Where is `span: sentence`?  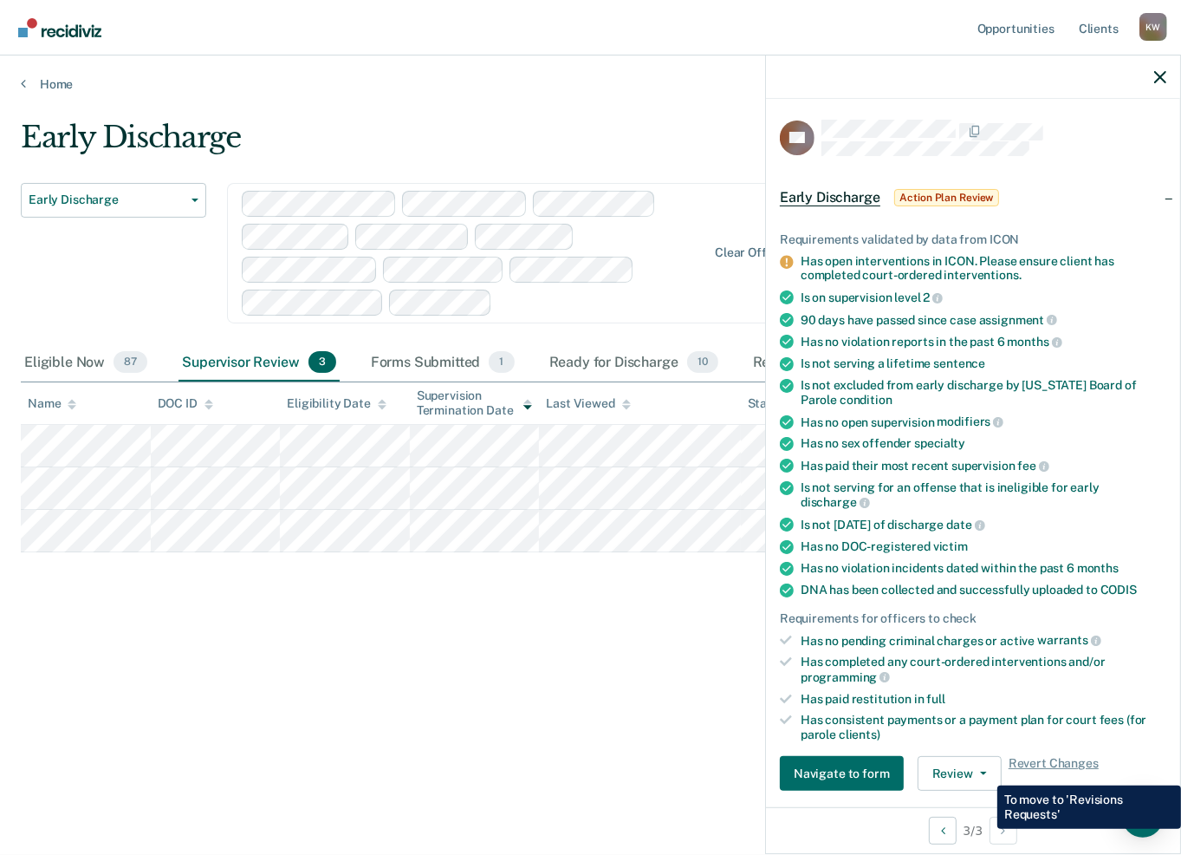
span: sentence is located at coordinates (959, 363).